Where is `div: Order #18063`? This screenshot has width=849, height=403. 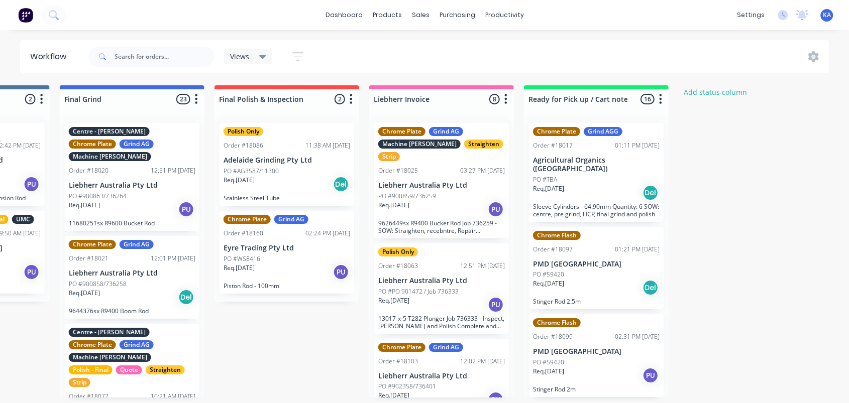 div: Order #18063 is located at coordinates (398, 266).